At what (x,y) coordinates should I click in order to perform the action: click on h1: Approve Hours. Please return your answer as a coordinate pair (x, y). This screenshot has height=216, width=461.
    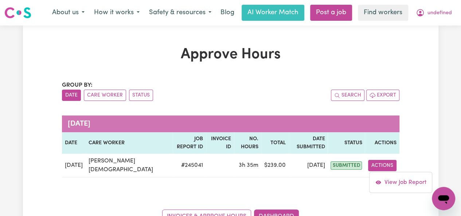
    Looking at the image, I should click on (231, 55).